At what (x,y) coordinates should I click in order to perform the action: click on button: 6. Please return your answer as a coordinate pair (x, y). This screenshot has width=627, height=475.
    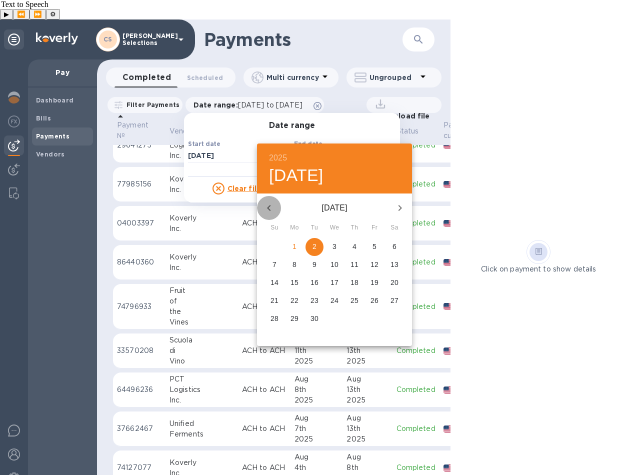
    Looking at the image, I should click on (395, 247).